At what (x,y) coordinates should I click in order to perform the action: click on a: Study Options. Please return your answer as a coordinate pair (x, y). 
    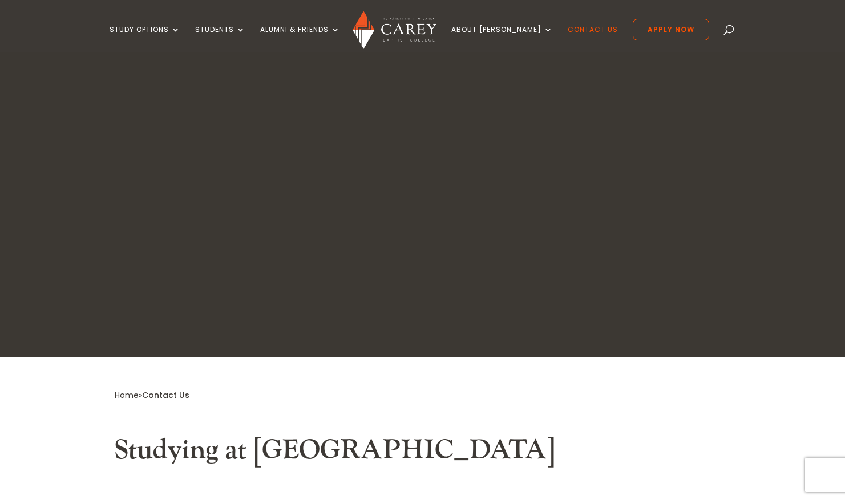
    Looking at the image, I should click on (145, 39).